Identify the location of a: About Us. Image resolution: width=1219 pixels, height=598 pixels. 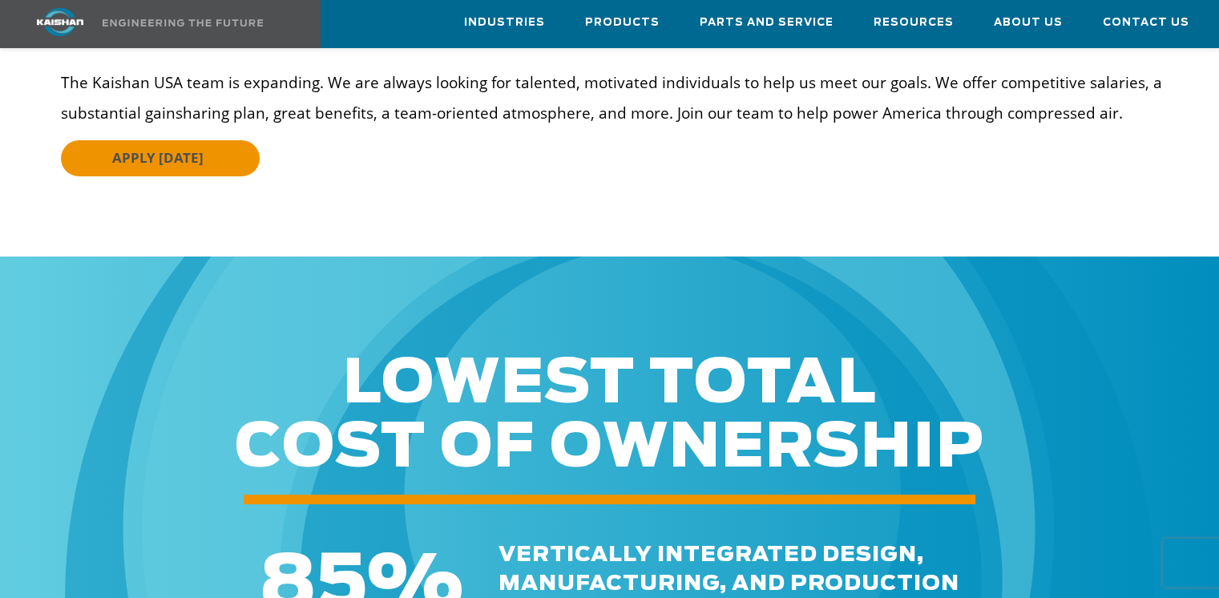
(1028, 22).